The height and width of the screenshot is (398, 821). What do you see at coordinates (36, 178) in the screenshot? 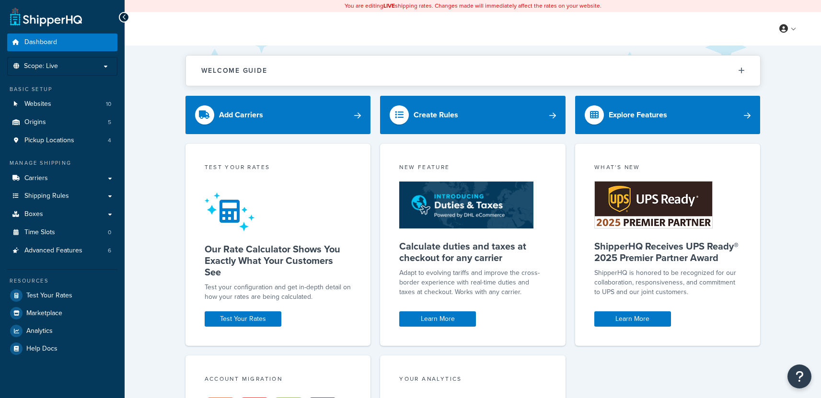
I see `span: Carriers` at bounding box center [36, 178].